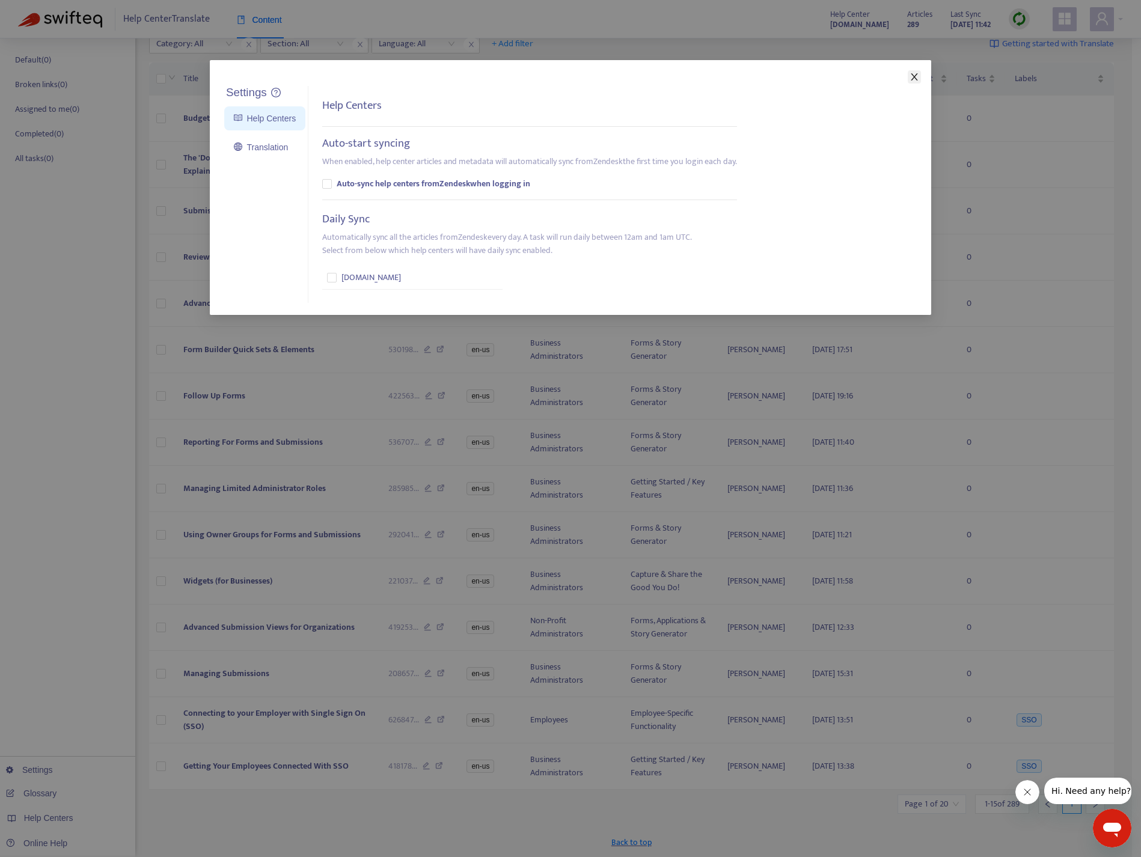 The image size is (1141, 857). Describe the element at coordinates (915, 77) in the screenshot. I see `span: close` at that location.